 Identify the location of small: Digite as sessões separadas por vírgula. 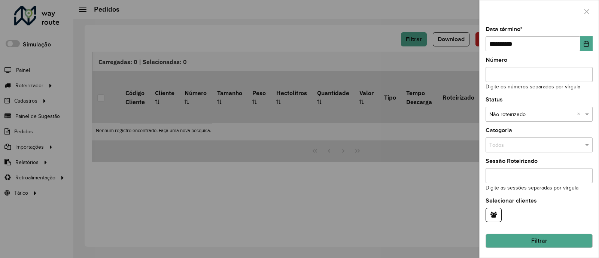
(532, 188).